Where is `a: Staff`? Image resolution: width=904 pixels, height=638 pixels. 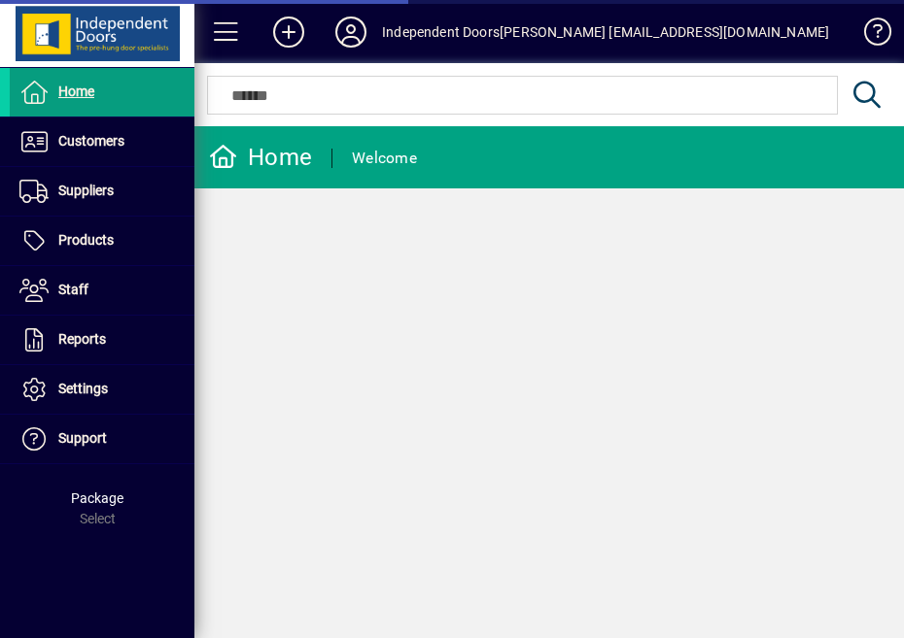 a: Staff is located at coordinates (102, 291).